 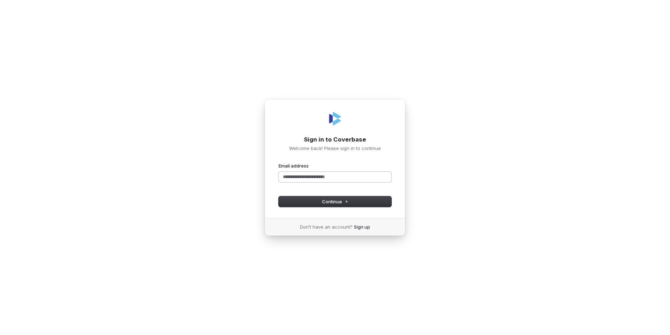 I want to click on h1: Sign in to Coverbase, so click(x=335, y=140).